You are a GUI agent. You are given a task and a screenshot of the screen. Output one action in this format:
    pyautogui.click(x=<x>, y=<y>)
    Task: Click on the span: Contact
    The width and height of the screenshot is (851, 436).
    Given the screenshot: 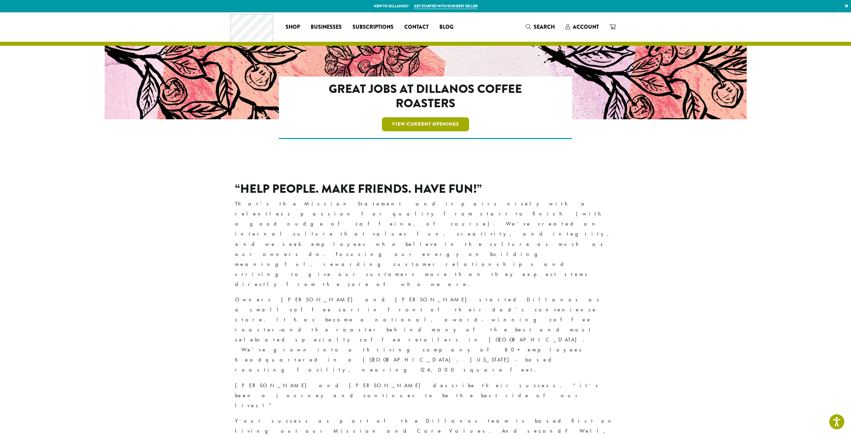 What is the action you would take?
    pyautogui.click(x=416, y=27)
    